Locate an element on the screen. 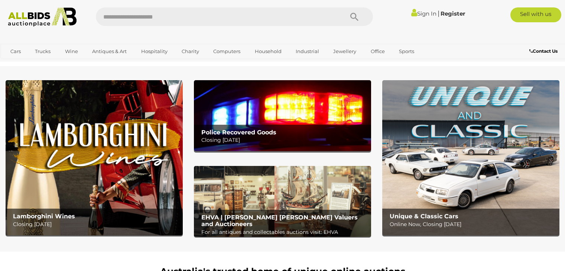  b: Lamborghini Wines is located at coordinates (44, 216).